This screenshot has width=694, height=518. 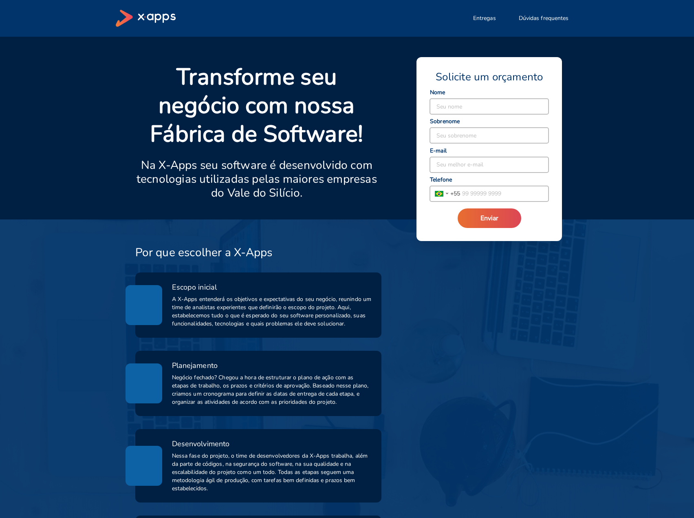 What do you see at coordinates (485, 18) in the screenshot?
I see `span: Entregas` at bounding box center [485, 18].